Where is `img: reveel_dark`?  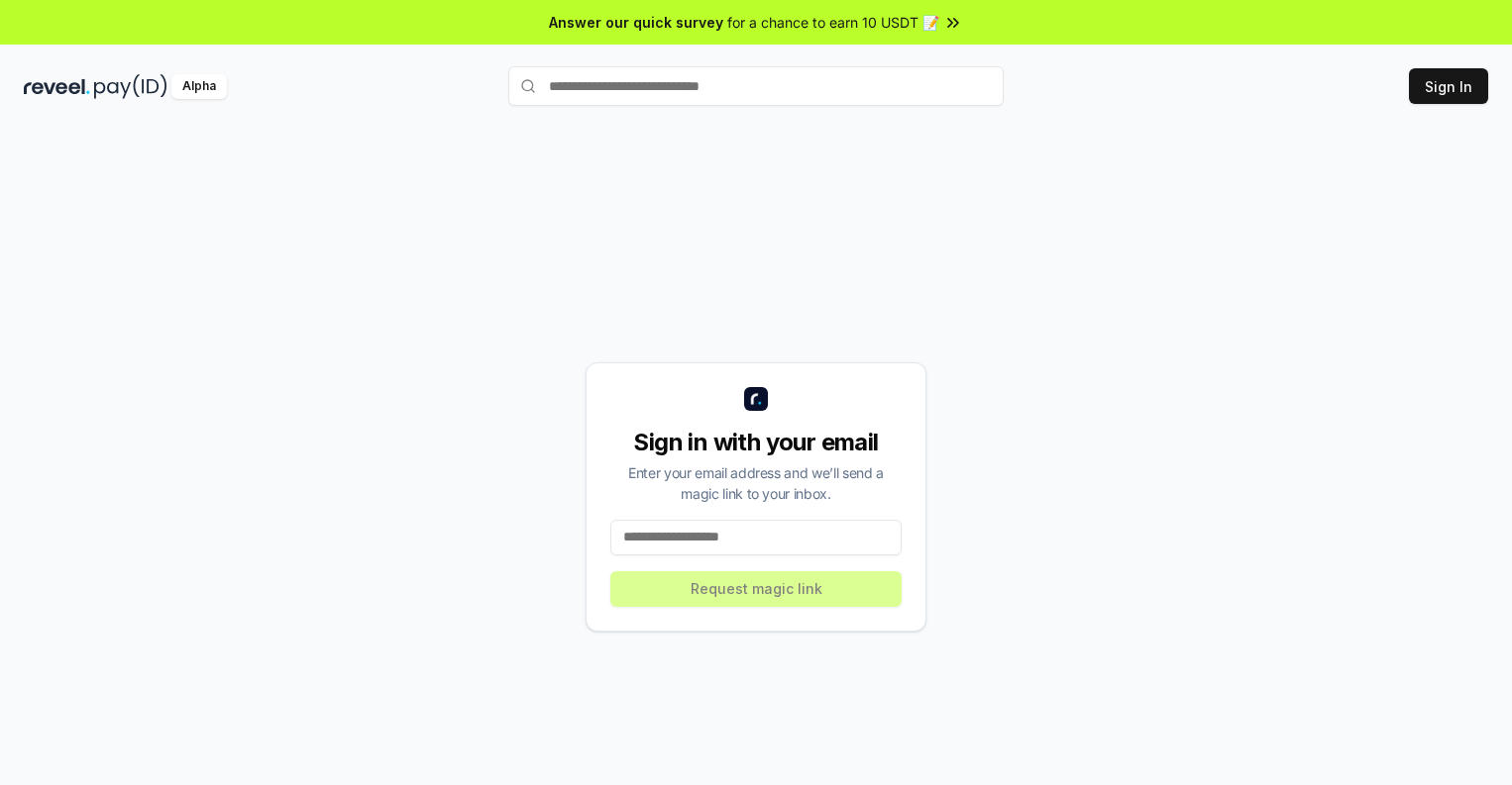
img: reveel_dark is located at coordinates (57, 86).